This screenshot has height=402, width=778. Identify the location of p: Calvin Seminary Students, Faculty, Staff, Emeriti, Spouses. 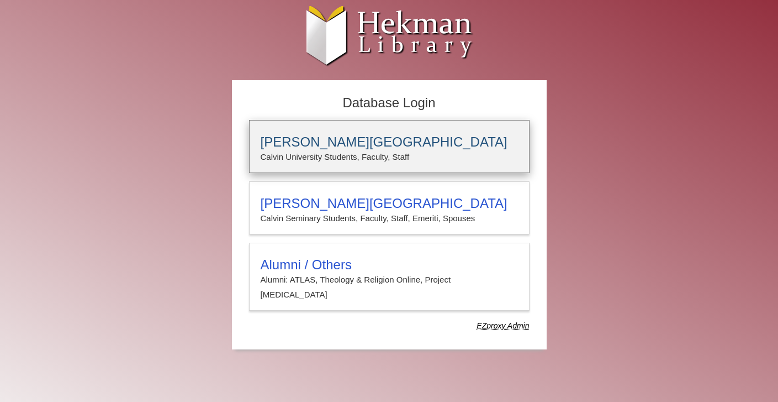
(389, 218).